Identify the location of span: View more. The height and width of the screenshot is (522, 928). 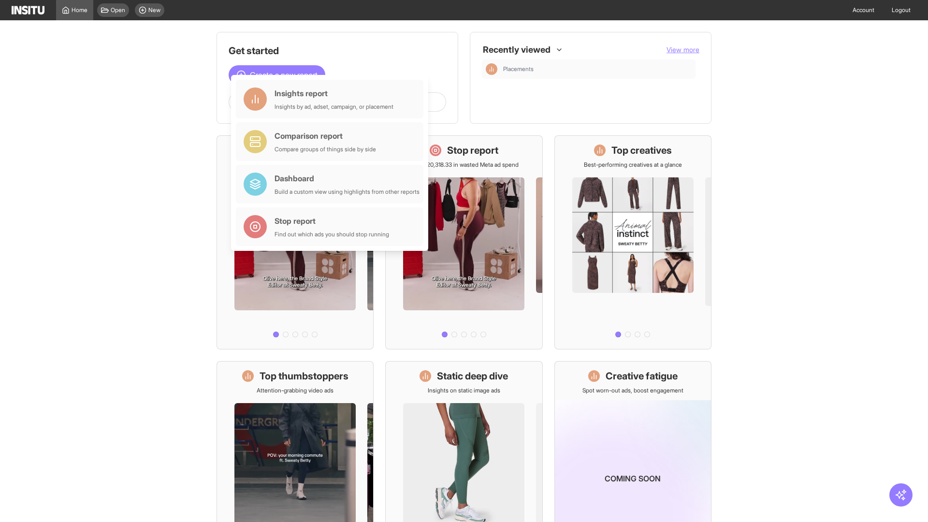
(683, 49).